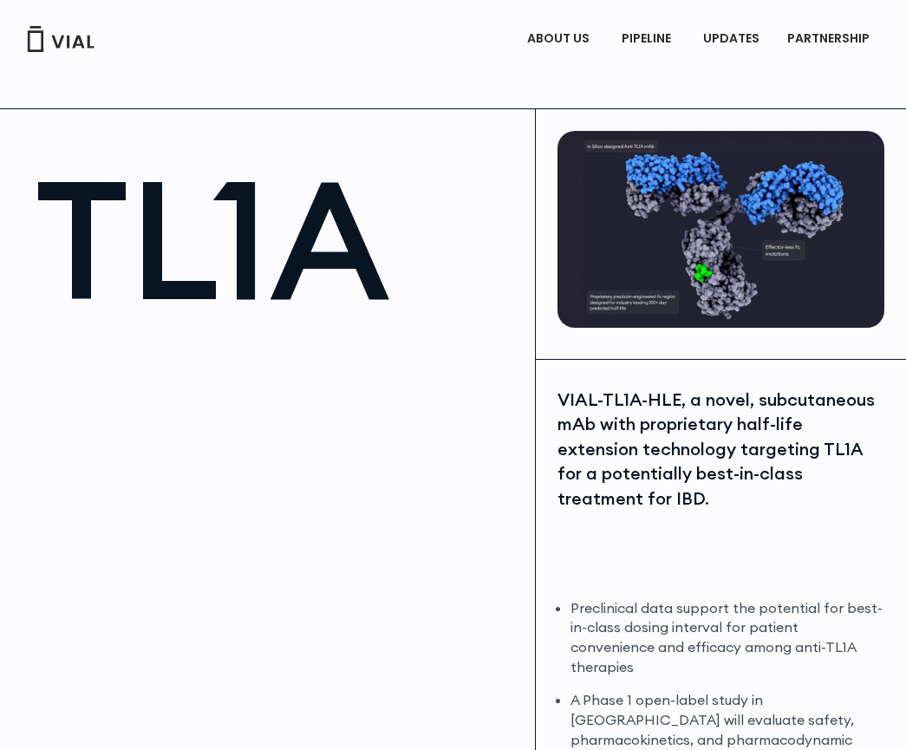  I want to click on a: ABOUT USMenu Toggle, so click(560, 39).